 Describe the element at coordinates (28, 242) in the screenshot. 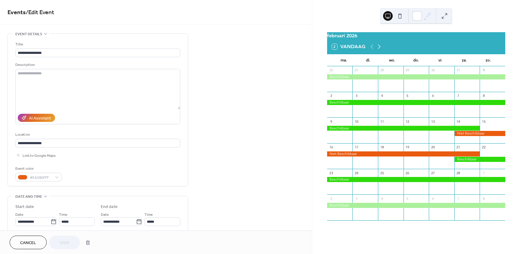

I see `a: Cancel` at that location.